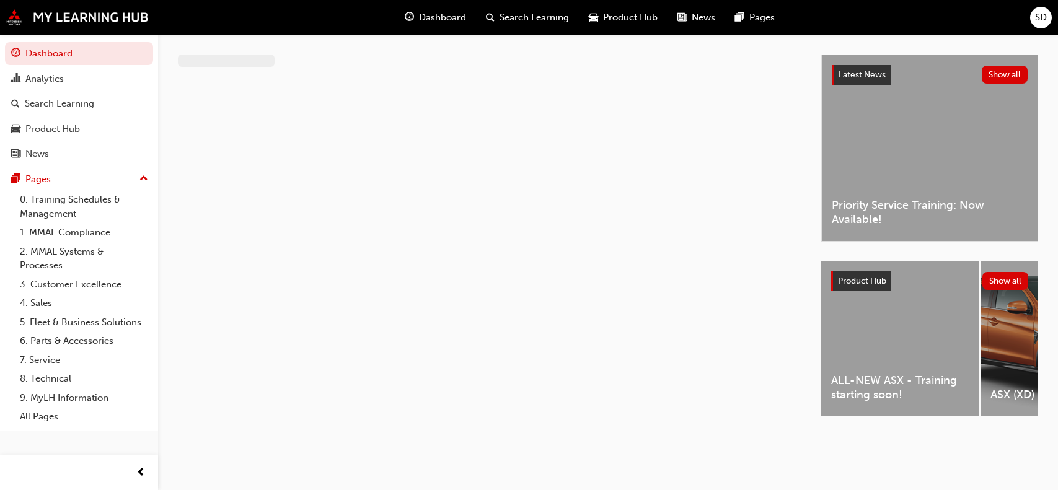 Image resolution: width=1058 pixels, height=490 pixels. What do you see at coordinates (84, 398) in the screenshot?
I see `a: 9. MyLH Information` at bounding box center [84, 398].